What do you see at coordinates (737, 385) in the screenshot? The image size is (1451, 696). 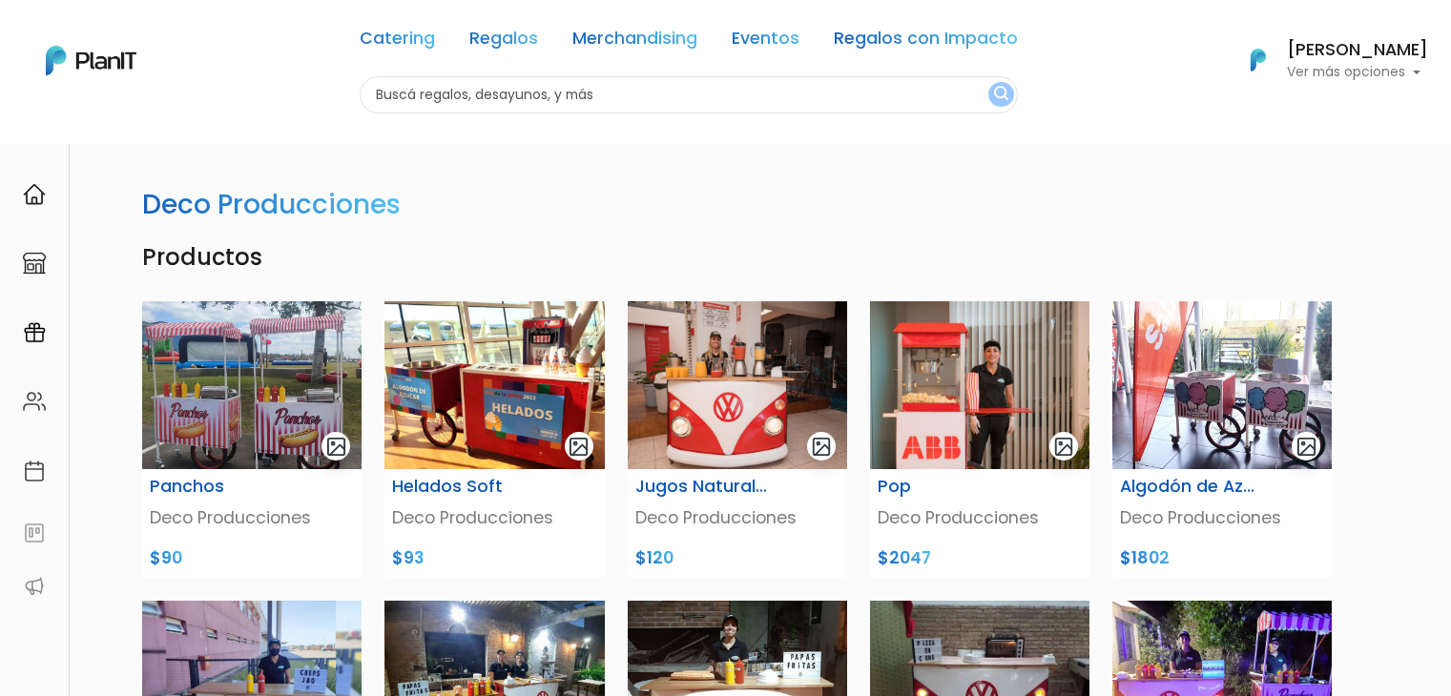 I see `img: Carrtito_jugos_naturales.jpg` at bounding box center [737, 385].